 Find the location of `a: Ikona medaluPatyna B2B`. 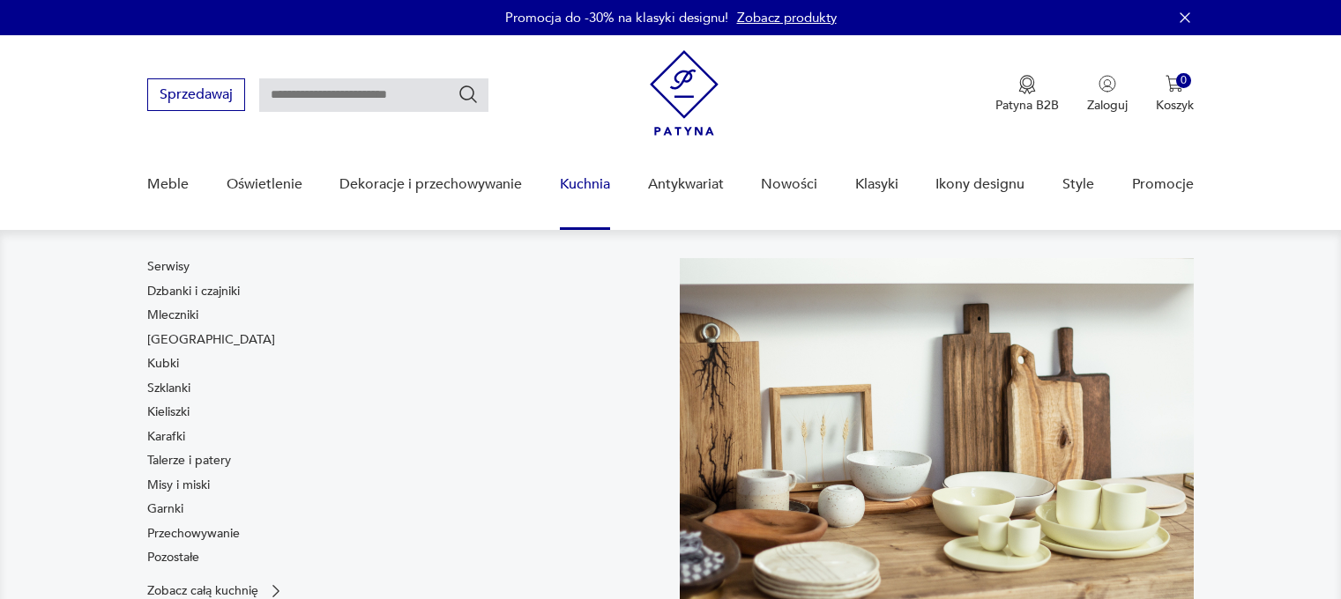

a: Ikona medaluPatyna B2B is located at coordinates (1027, 94).